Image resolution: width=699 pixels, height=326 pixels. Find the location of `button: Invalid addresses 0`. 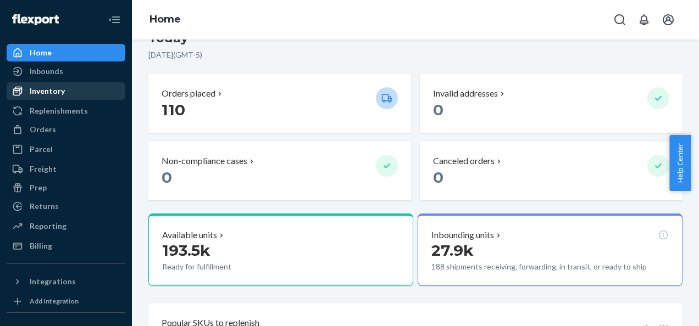

button: Invalid addresses 0 is located at coordinates (551, 103).